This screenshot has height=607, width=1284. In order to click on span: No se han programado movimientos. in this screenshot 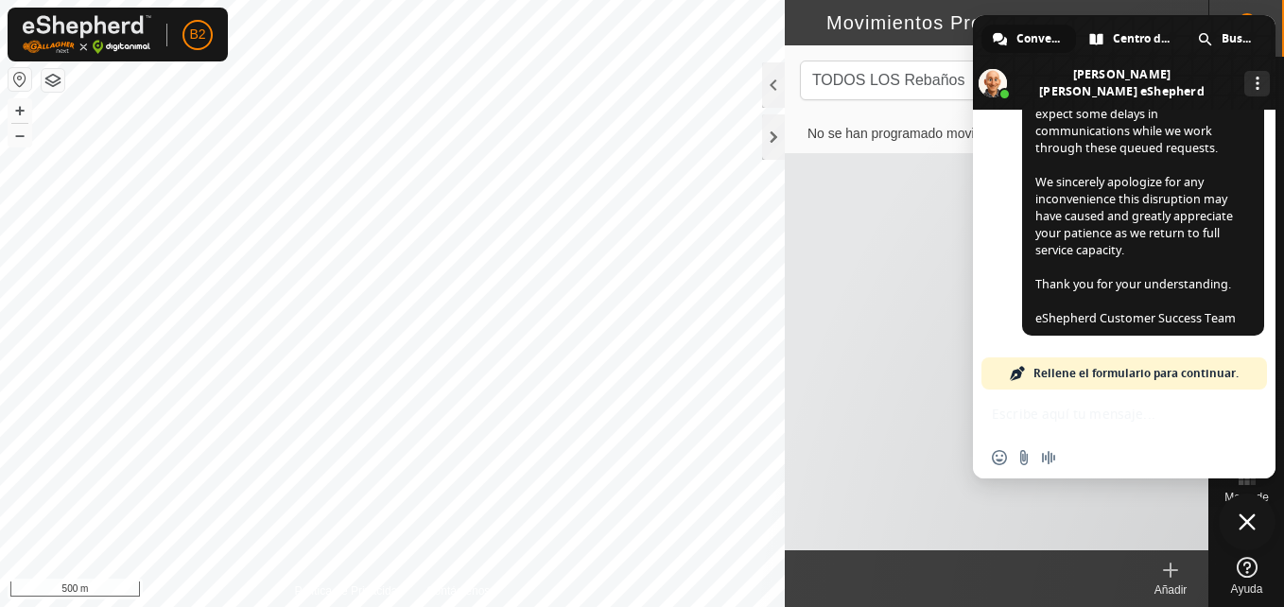, I will do `click(952, 133)`.